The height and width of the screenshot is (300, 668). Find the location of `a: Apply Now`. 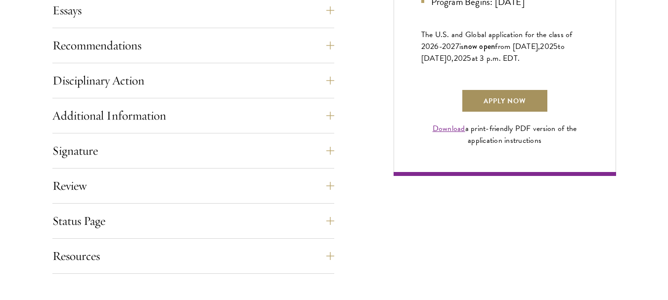

a: Apply Now is located at coordinates (505, 101).